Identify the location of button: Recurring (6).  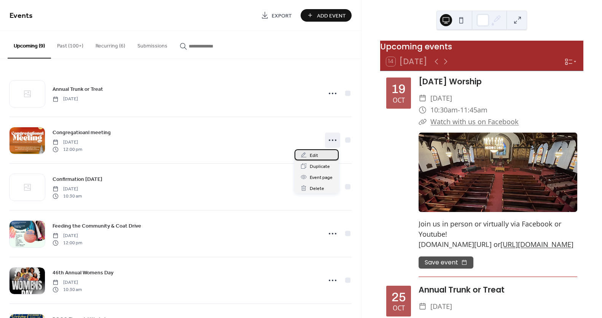
(110, 44).